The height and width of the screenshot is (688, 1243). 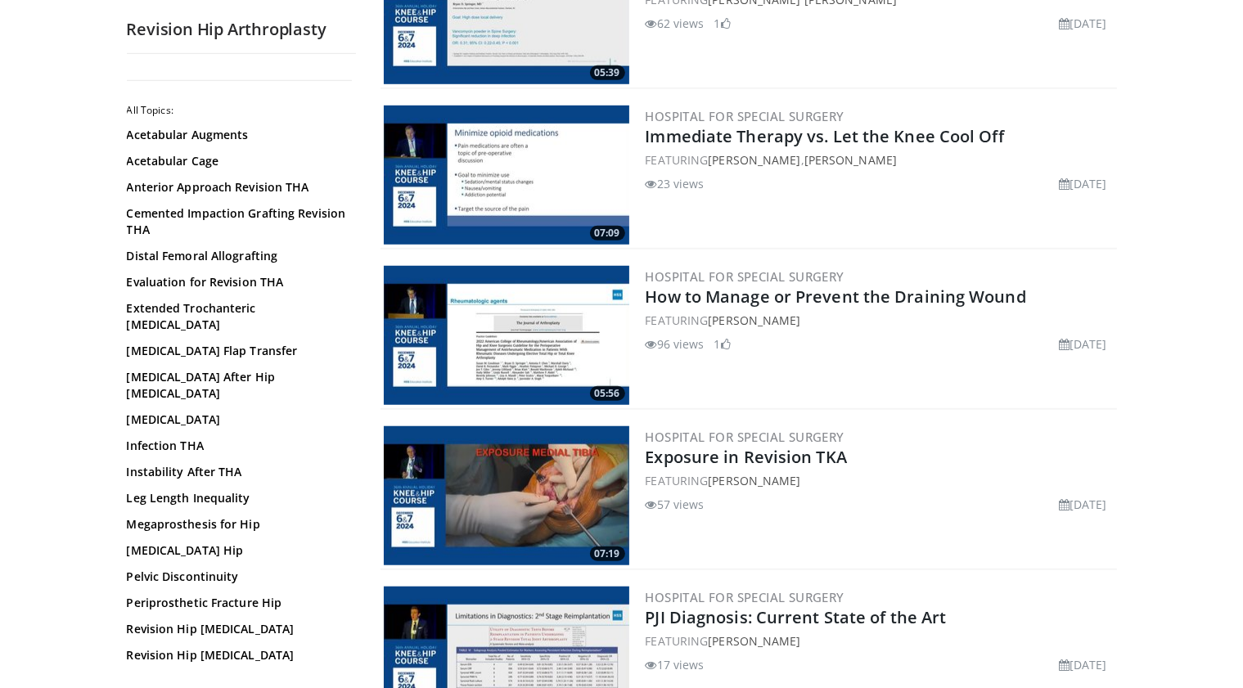 What do you see at coordinates (675, 504) in the screenshot?
I see `li: 57 views` at bounding box center [675, 504].